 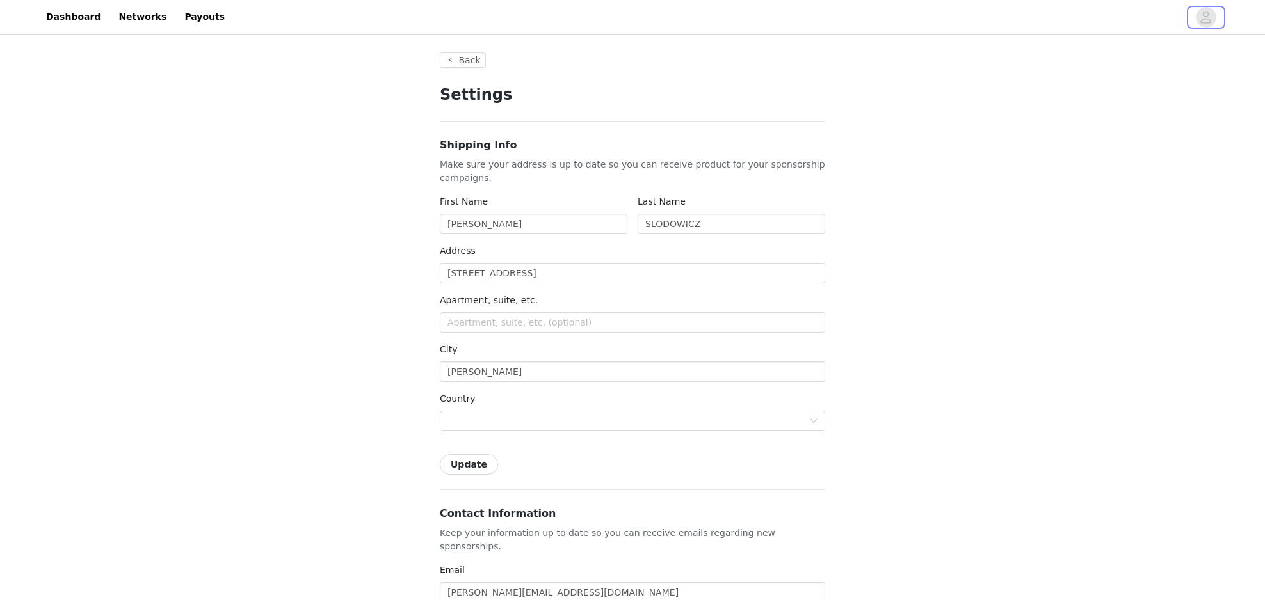 What do you see at coordinates (632, 540) in the screenshot?
I see `p: Keep your information up to date so you can receive emails regarding new sponsorships.` at bounding box center [632, 540].